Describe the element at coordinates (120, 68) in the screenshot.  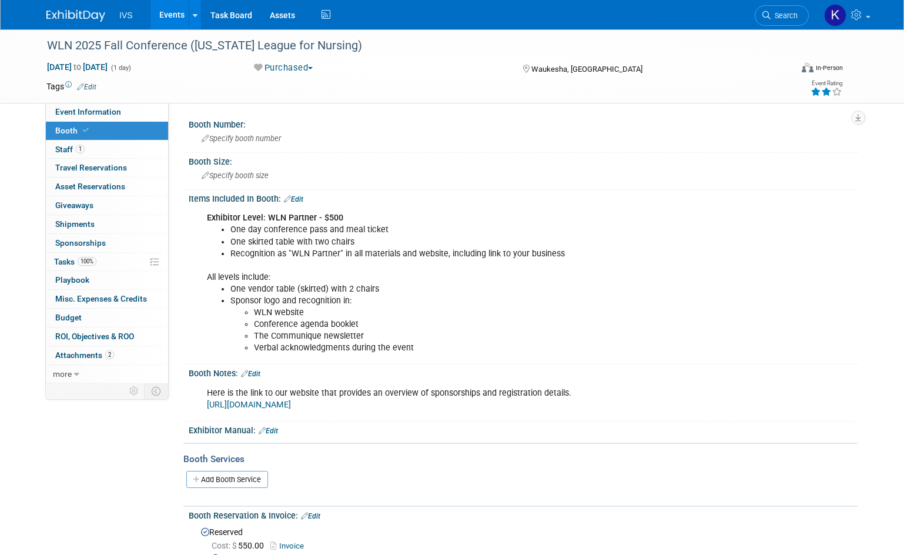
I see `span: (1 day)` at that location.